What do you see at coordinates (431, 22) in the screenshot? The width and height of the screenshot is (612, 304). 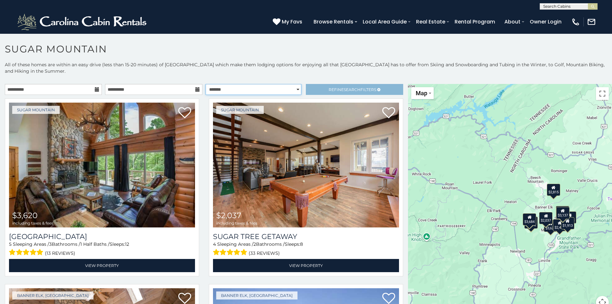 I see `a: Real Estate` at bounding box center [431, 22].